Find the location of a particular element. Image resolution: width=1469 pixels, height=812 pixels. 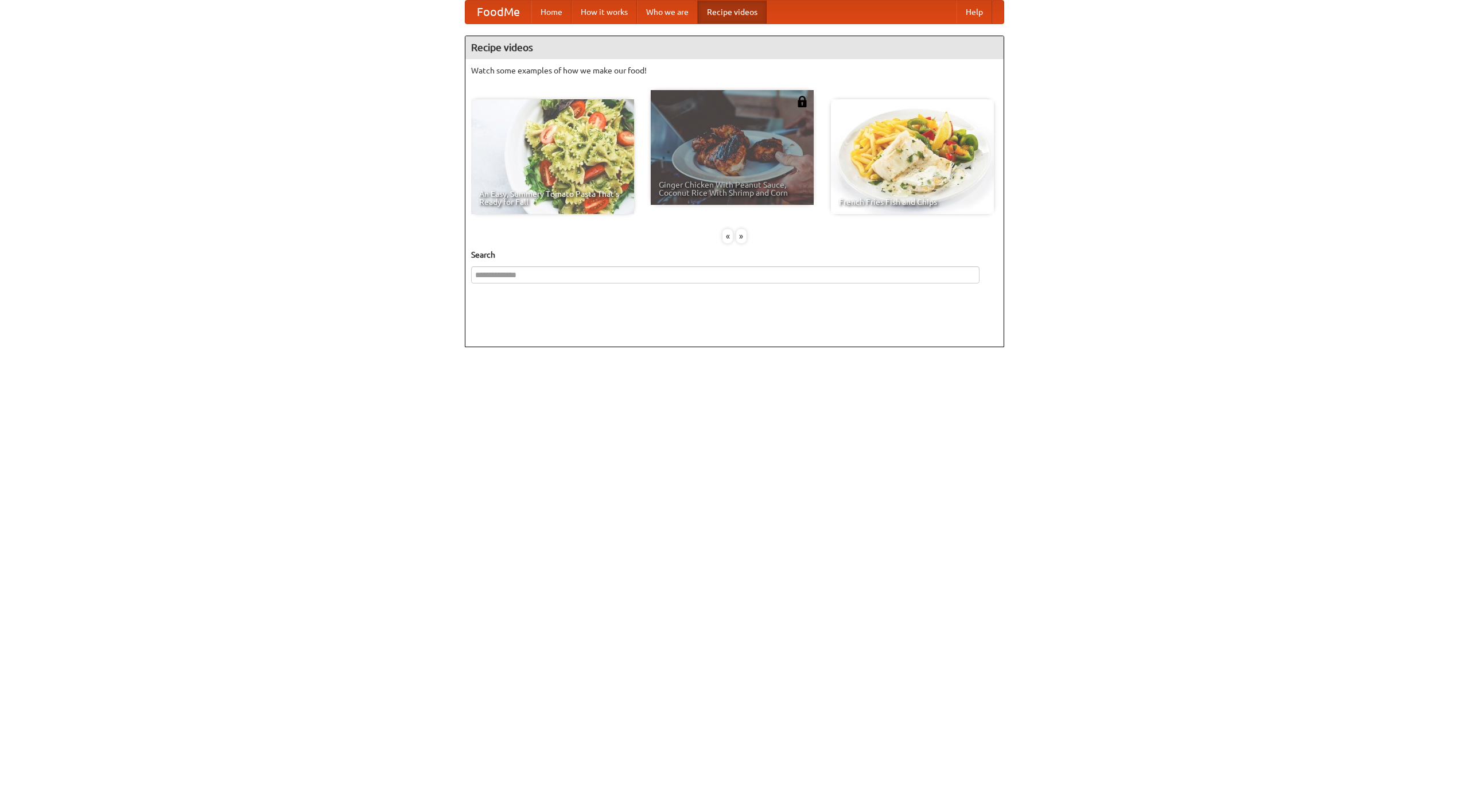

a: Recipe videos is located at coordinates (732, 12).